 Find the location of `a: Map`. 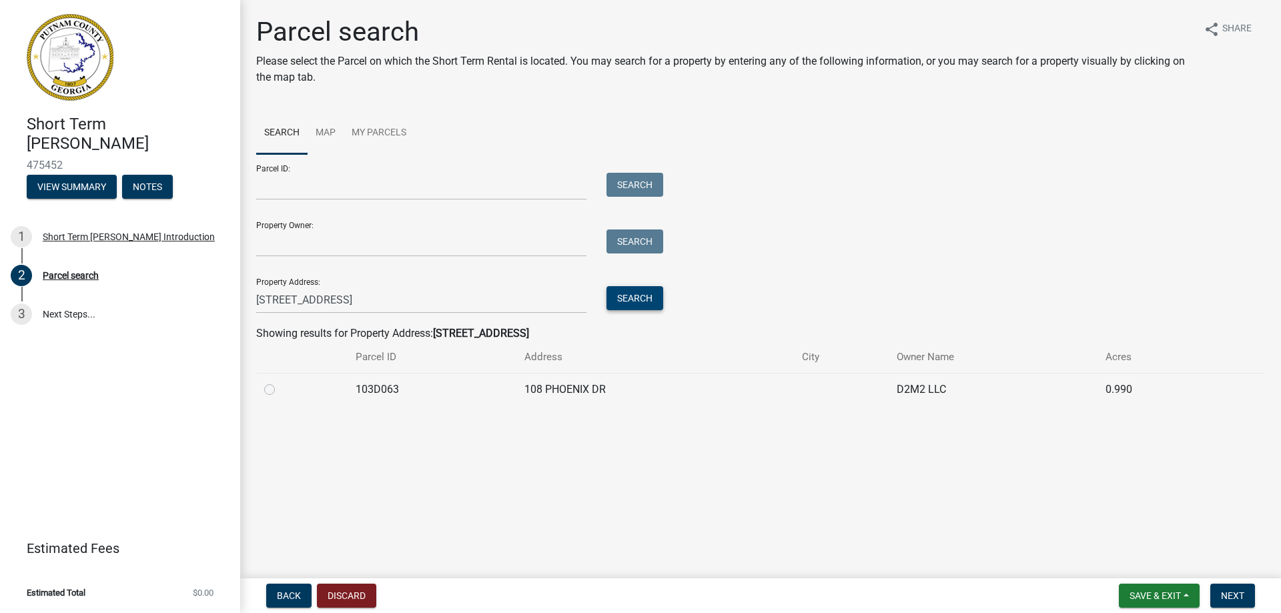

a: Map is located at coordinates (326, 133).